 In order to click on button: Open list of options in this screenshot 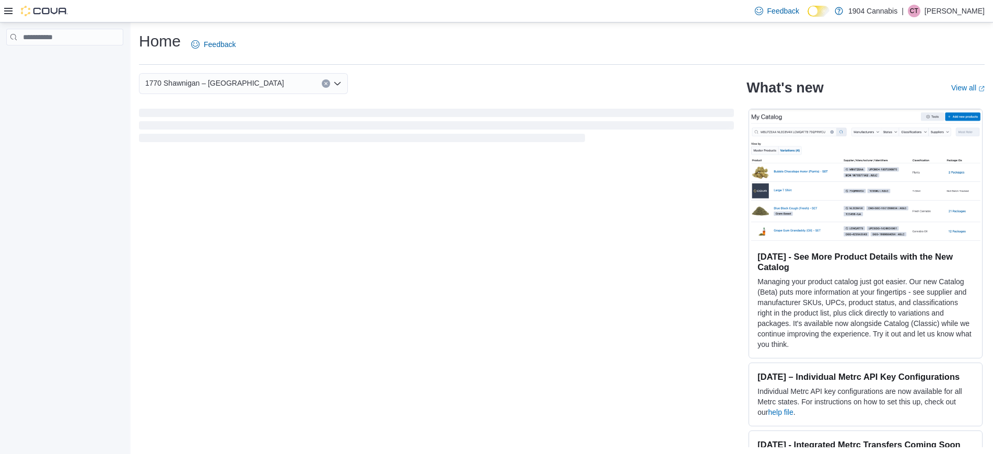, I will do `click(337, 84)`.